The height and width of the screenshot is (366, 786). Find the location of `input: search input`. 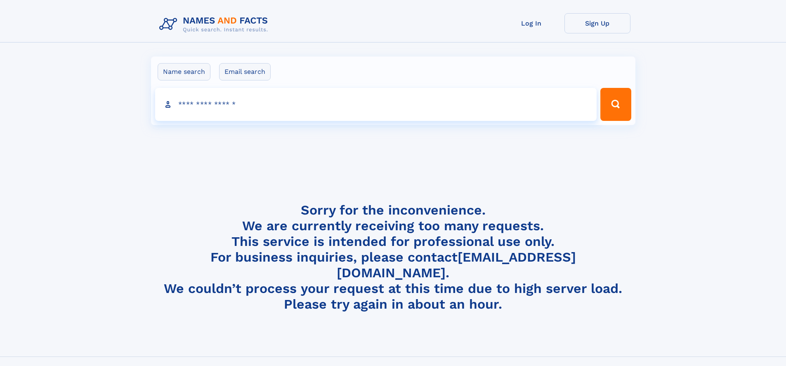

input: search input is located at coordinates (376, 104).